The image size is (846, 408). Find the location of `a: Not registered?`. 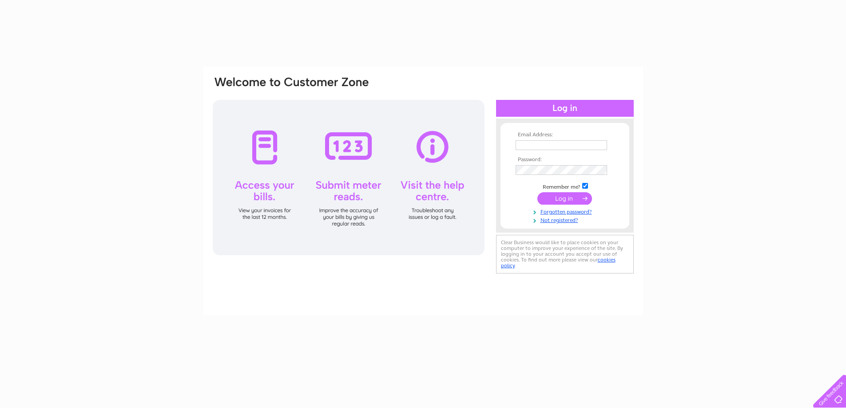

a: Not registered? is located at coordinates (566, 219).